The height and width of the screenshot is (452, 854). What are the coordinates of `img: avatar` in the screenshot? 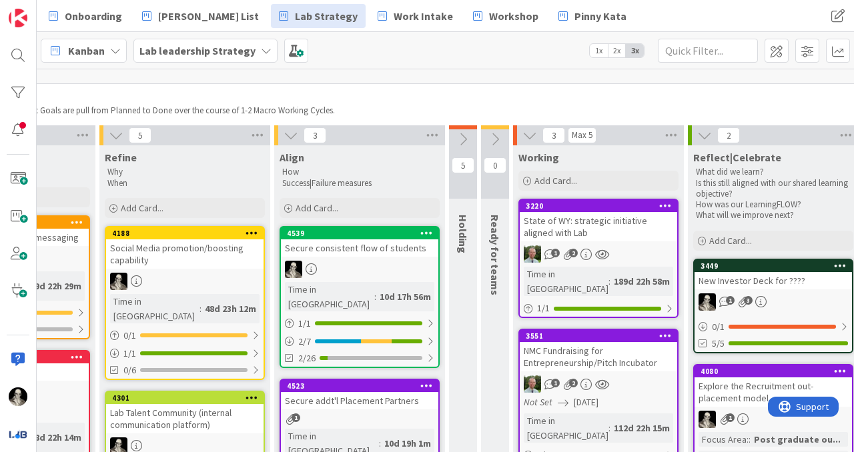 It's located at (18, 434).